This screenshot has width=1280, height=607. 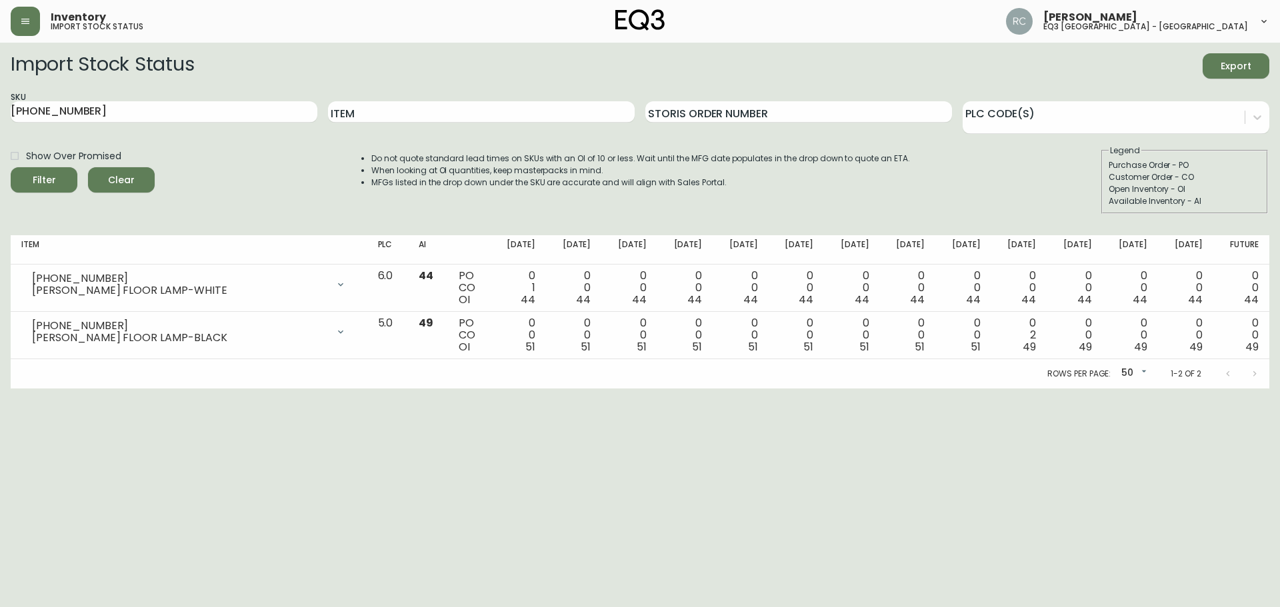 I want to click on div: 0 1, so click(x=517, y=288).